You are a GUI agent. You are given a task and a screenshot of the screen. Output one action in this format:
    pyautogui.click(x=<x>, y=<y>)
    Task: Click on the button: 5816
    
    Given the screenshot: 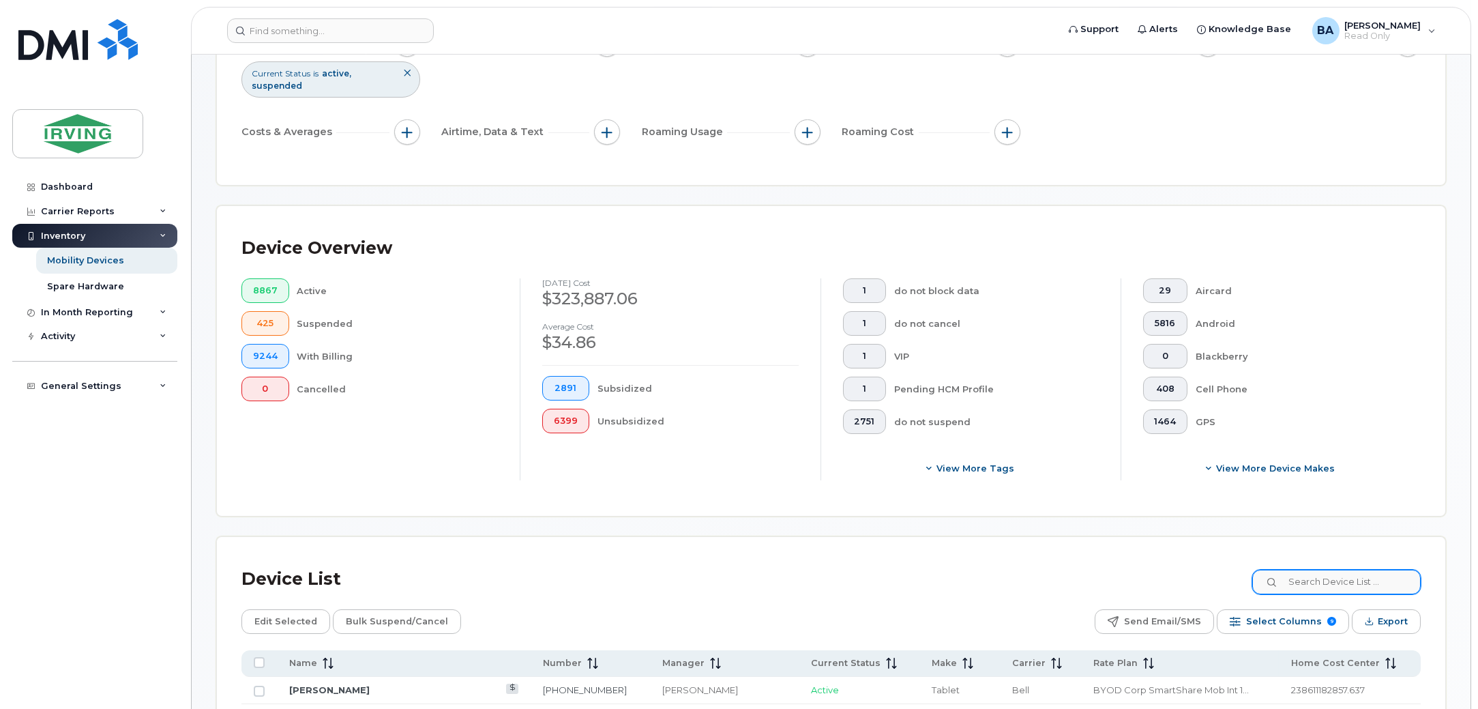 What is the action you would take?
    pyautogui.click(x=1165, y=323)
    